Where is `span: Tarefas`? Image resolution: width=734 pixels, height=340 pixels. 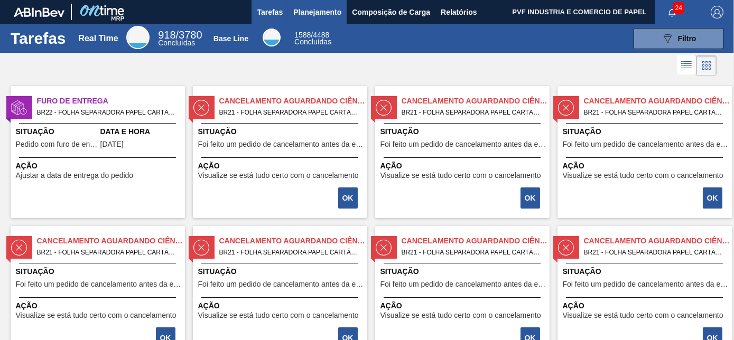 span: Tarefas is located at coordinates (269, 12).